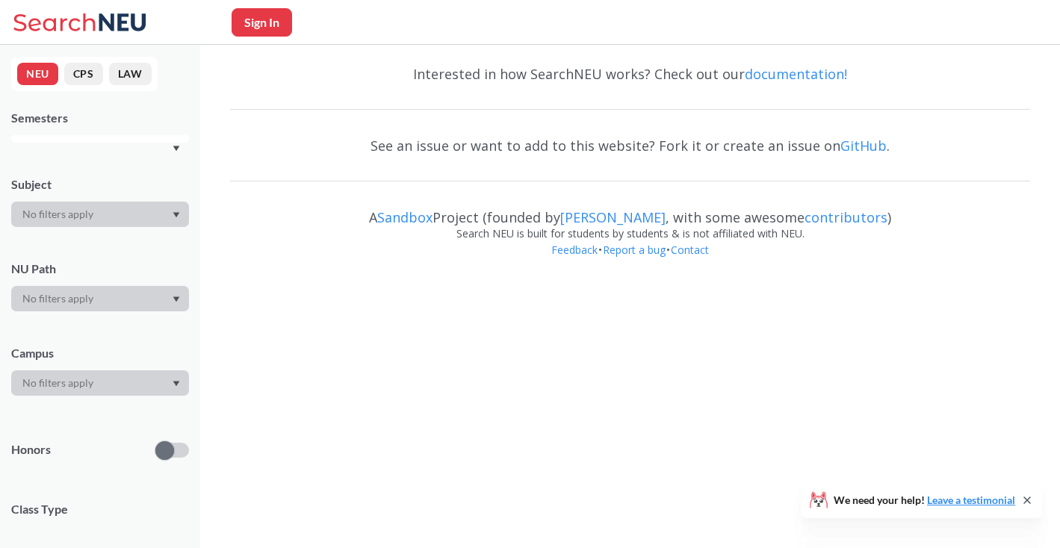 This screenshot has height=548, width=1060. Describe the element at coordinates (575, 250) in the screenshot. I see `a: Feedback` at that location.